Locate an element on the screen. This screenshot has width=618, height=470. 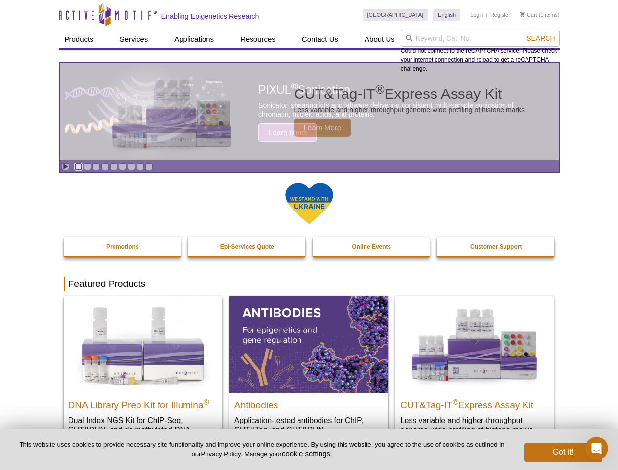
a: Go to slide 7 is located at coordinates (131, 166).